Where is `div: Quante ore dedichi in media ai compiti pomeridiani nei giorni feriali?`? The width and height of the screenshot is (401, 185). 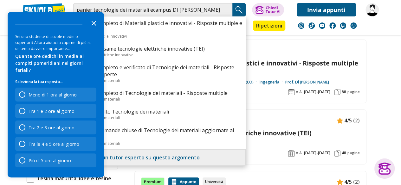 div: Quante ore dedichi in media ai compiti pomeridiani nei giorni feriali? is located at coordinates (56, 63).